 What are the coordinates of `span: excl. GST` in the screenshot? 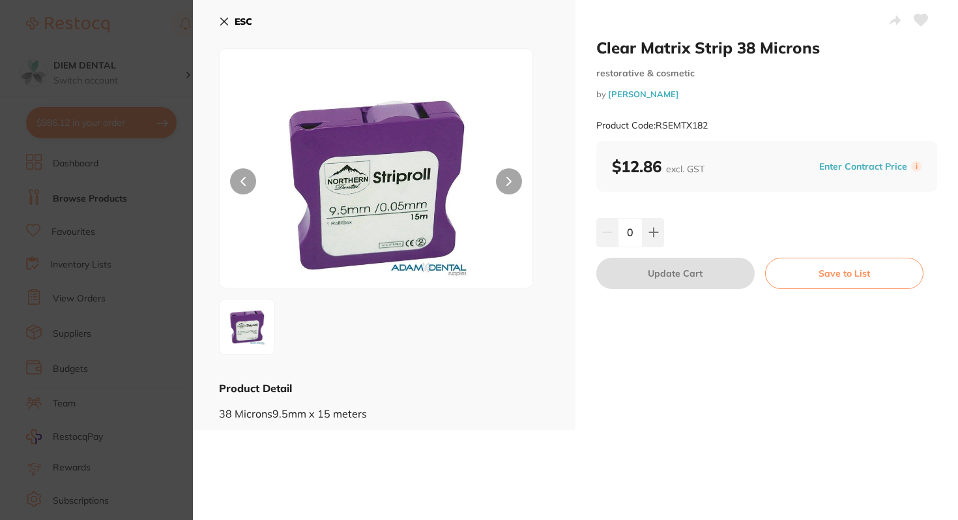 It's located at (685, 169).